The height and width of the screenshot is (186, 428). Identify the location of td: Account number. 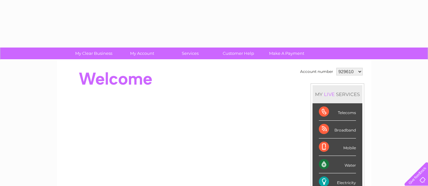
(317, 72).